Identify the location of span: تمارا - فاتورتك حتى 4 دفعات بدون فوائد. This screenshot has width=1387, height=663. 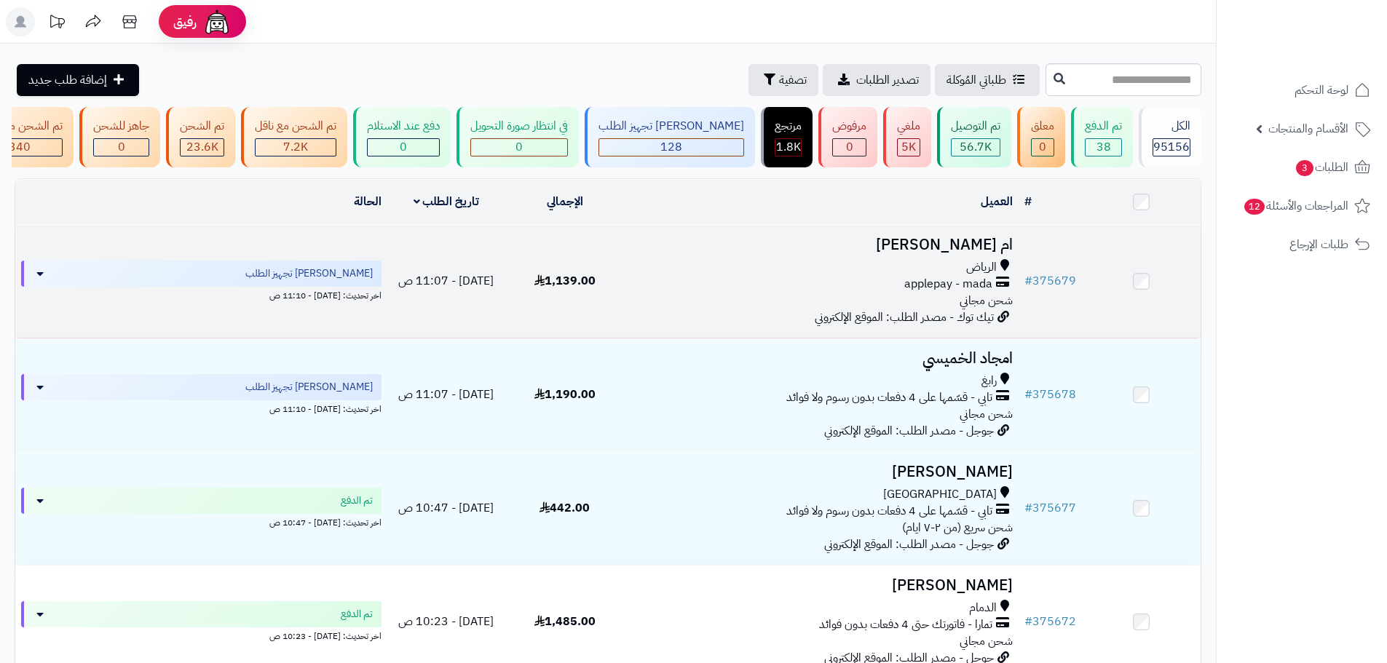
(906, 625).